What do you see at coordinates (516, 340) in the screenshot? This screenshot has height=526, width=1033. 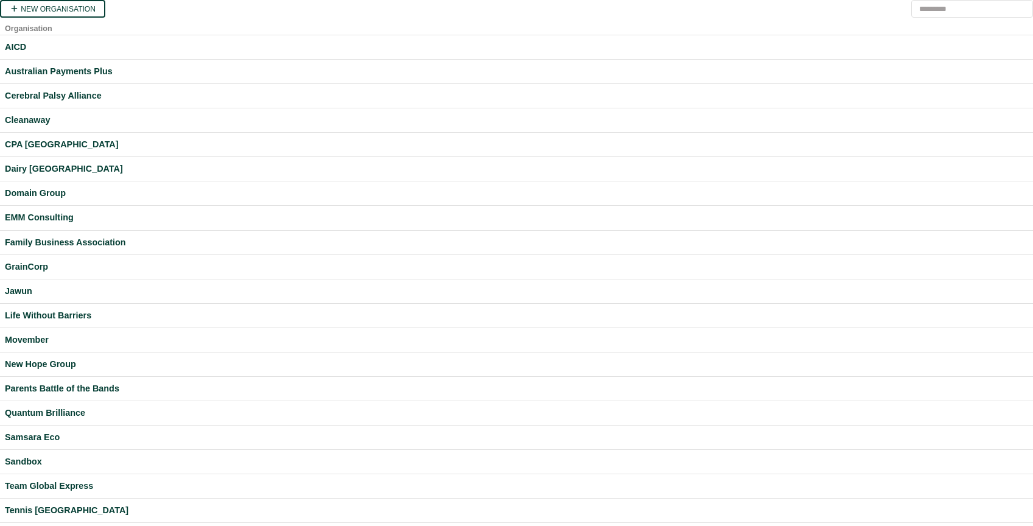 I see `a: Movember` at bounding box center [516, 340].